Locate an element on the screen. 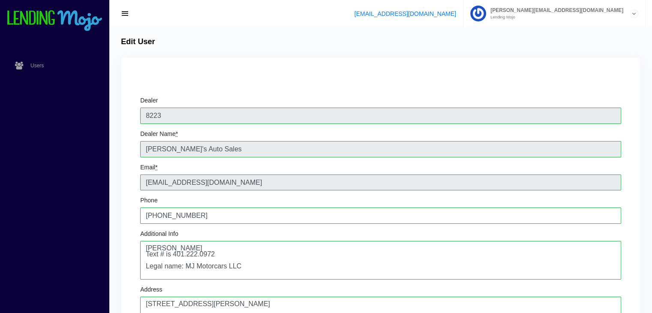 This screenshot has width=652, height=313. label: Address is located at coordinates (151, 289).